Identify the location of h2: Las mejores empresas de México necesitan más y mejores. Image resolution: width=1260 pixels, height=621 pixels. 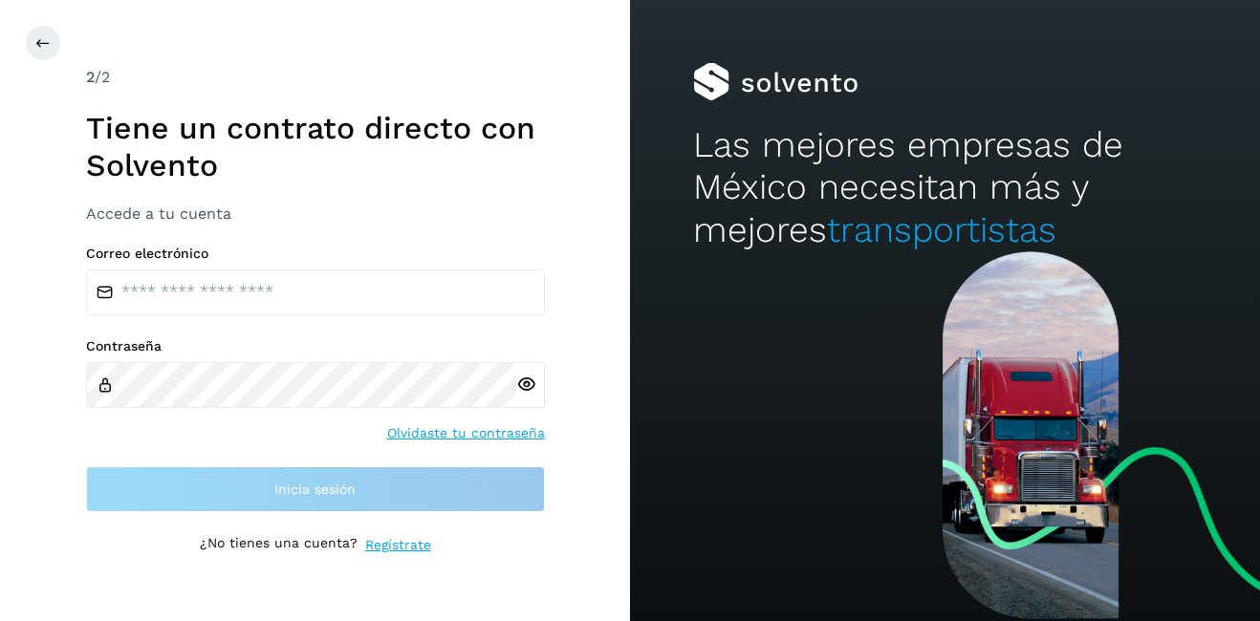
(944, 187).